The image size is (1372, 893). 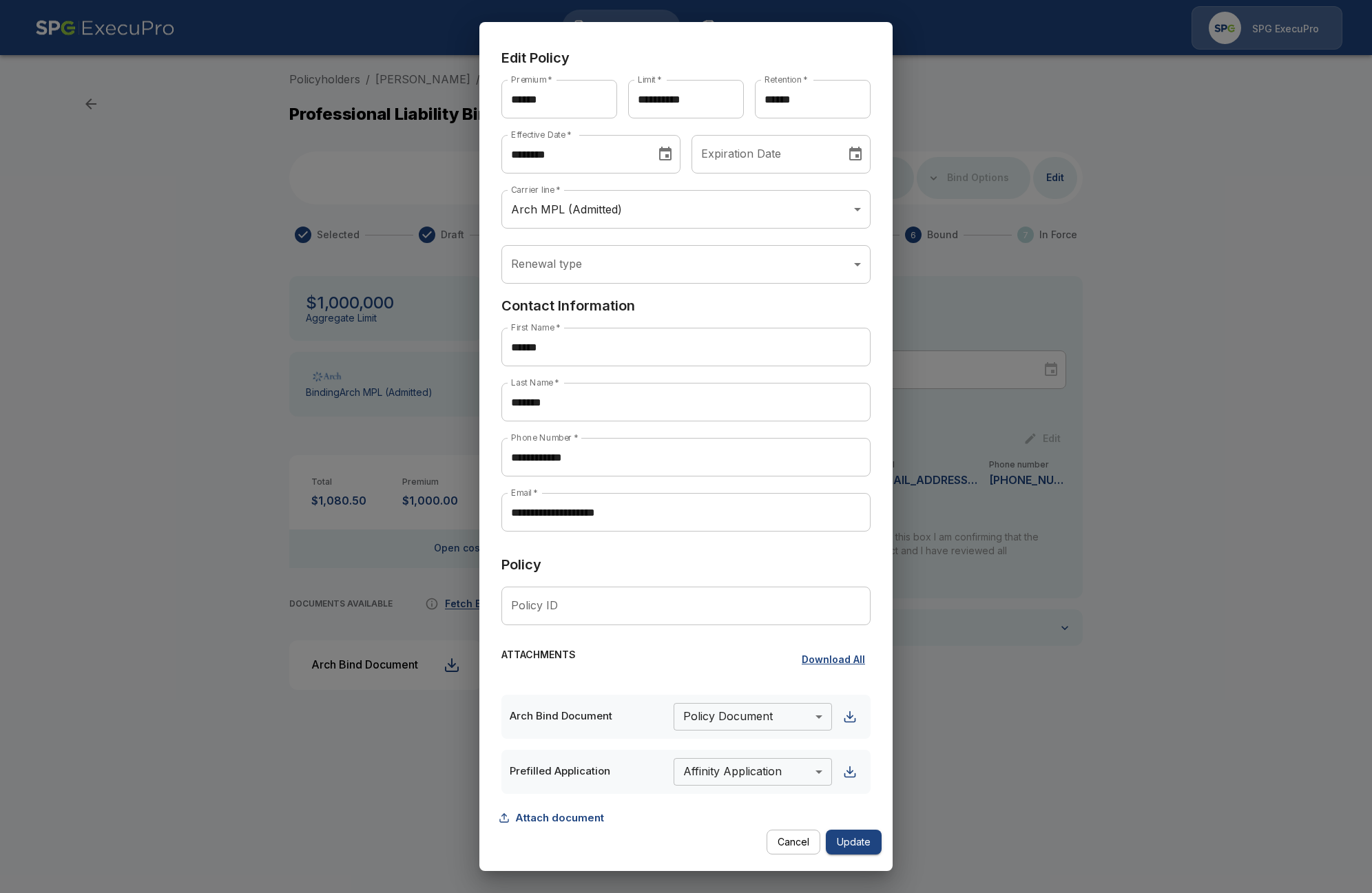 I want to click on button: Attach document, so click(x=555, y=818).